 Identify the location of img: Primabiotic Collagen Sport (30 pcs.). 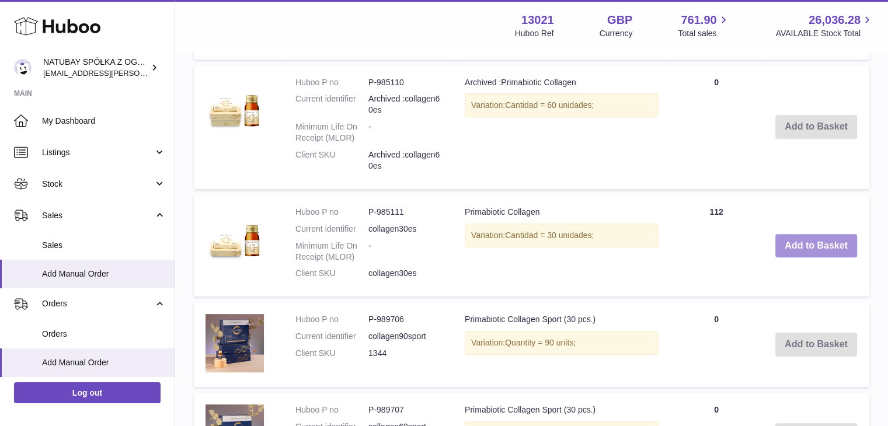
(235, 343).